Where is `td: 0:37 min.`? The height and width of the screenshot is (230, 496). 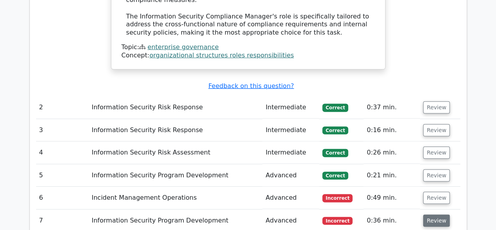
td: 0:37 min. is located at coordinates (392, 107).